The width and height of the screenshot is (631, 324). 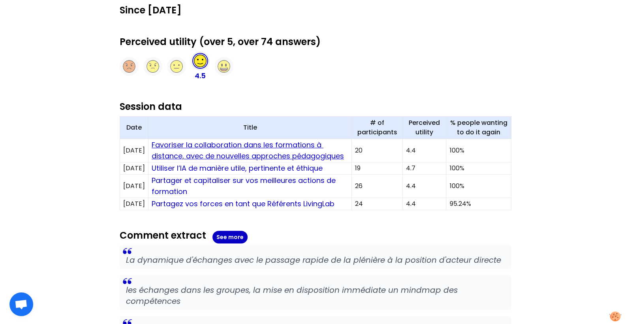 I want to click on h2: Perceived utility (over 5, over 74 answers), so click(x=316, y=42).